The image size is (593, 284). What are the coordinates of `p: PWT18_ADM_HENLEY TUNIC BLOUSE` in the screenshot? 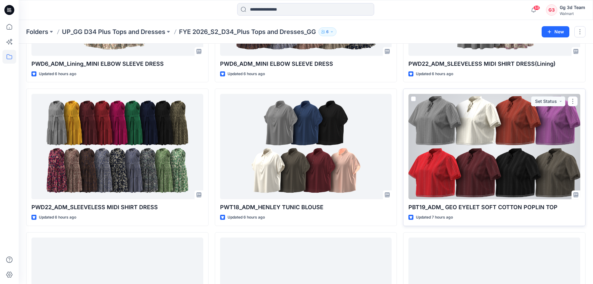 It's located at (306, 207).